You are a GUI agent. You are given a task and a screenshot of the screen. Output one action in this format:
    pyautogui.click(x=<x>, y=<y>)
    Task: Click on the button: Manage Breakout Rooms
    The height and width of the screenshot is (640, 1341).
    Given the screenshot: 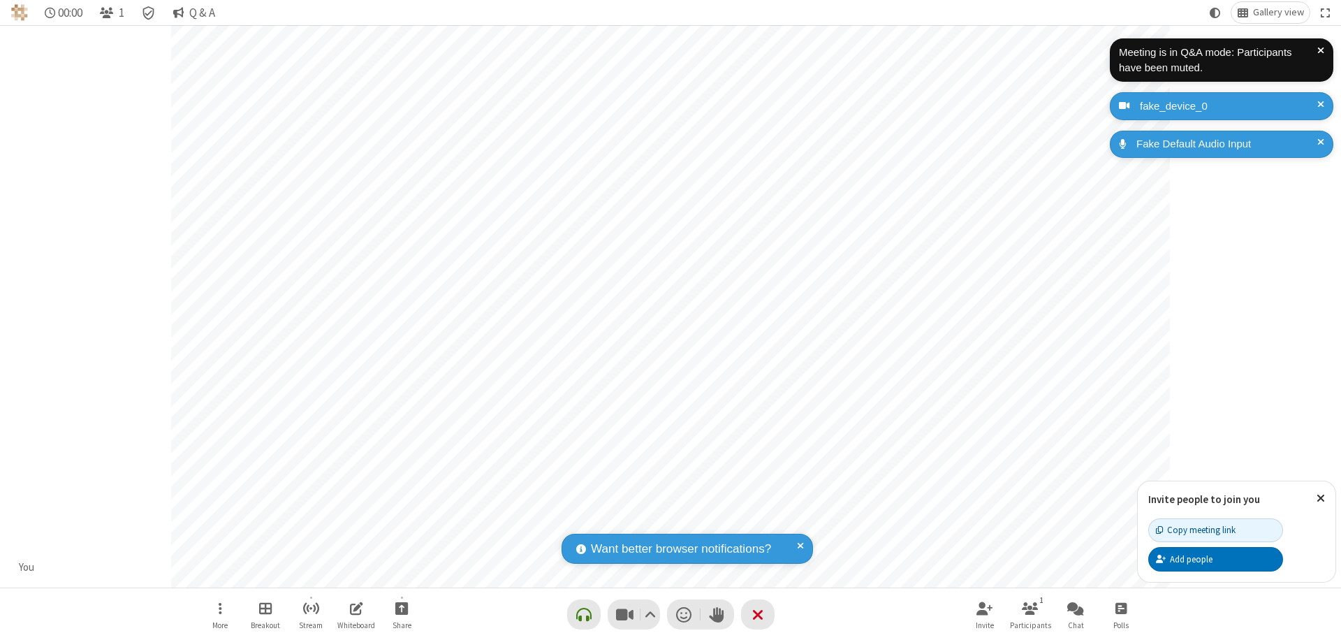 What is the action you would take?
    pyautogui.click(x=265, y=614)
    